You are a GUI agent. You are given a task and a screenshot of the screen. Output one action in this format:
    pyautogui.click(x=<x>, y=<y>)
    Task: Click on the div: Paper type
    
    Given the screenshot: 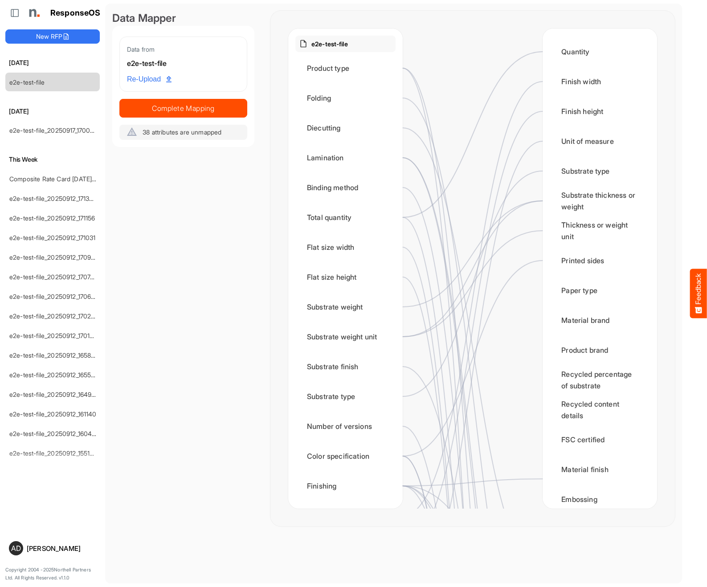 What is the action you would take?
    pyautogui.click(x=599, y=290)
    